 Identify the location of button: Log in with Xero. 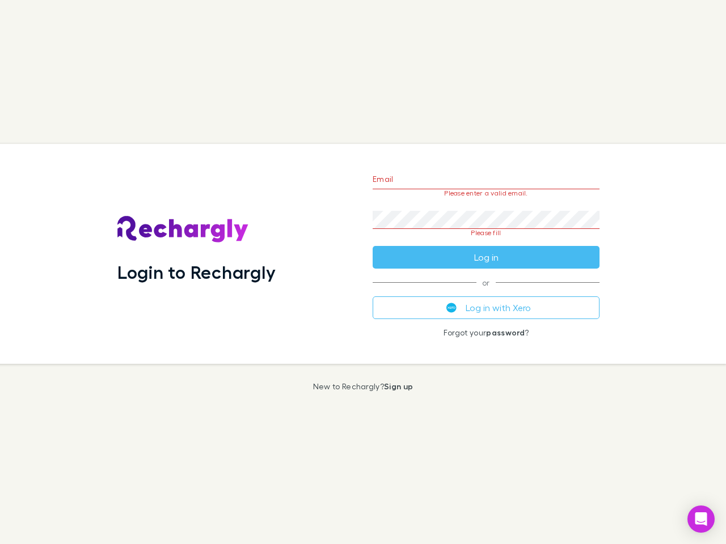
(486, 308).